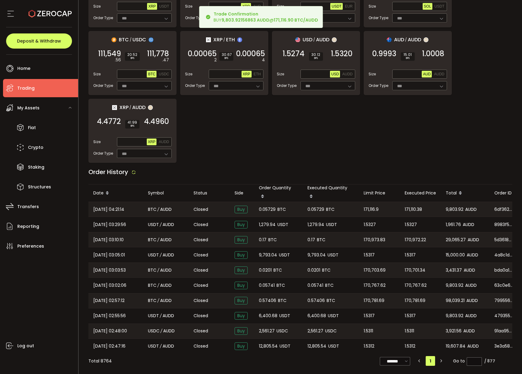 This screenshot has width=522, height=374. I want to click on em: 2, so click(215, 60).